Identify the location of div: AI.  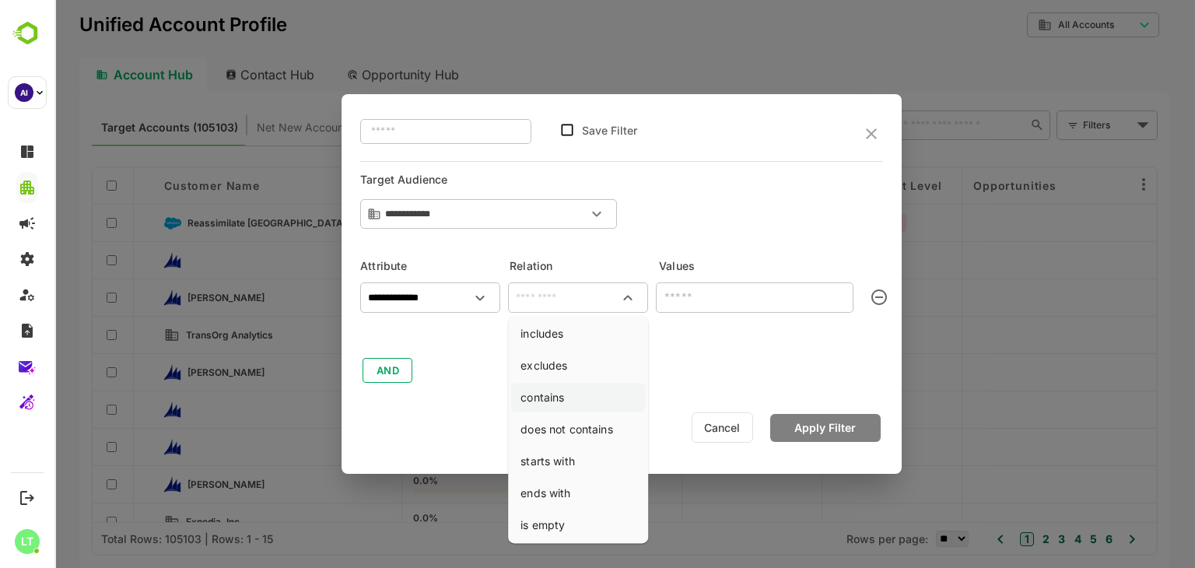
(24, 93).